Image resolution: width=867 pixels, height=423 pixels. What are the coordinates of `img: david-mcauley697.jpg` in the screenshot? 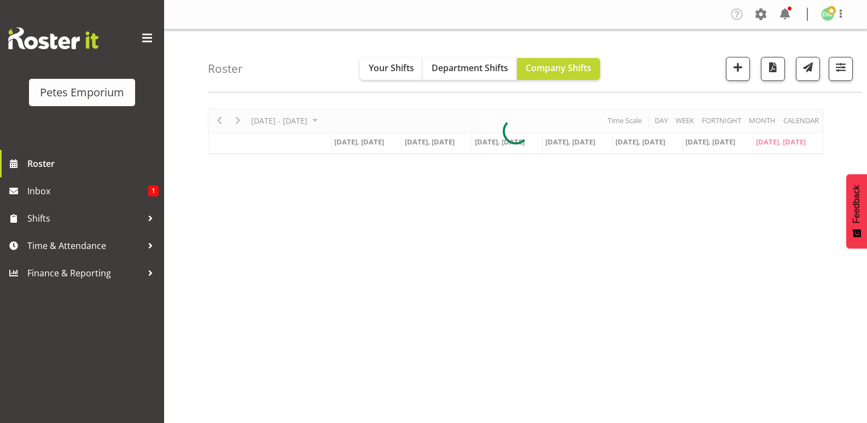 It's located at (828, 14).